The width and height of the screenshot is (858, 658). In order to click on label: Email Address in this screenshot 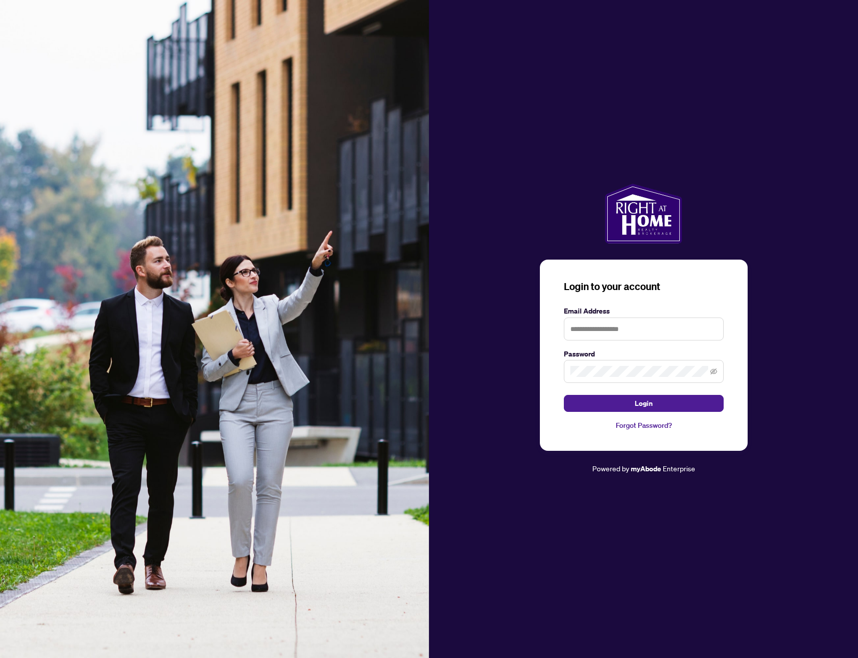, I will do `click(644, 311)`.